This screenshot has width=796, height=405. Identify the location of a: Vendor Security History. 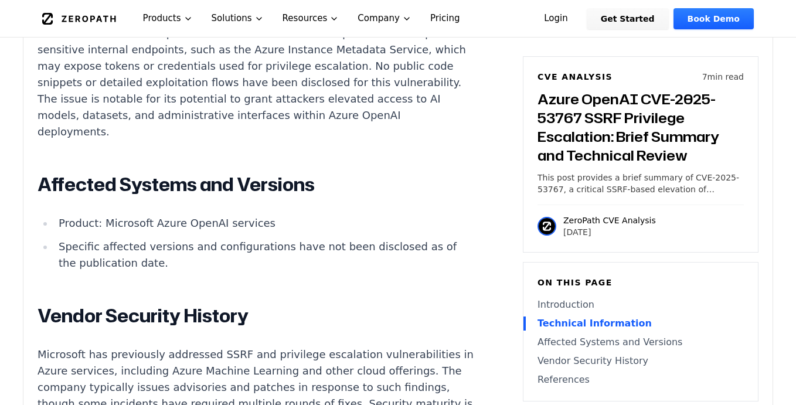
(641, 361).